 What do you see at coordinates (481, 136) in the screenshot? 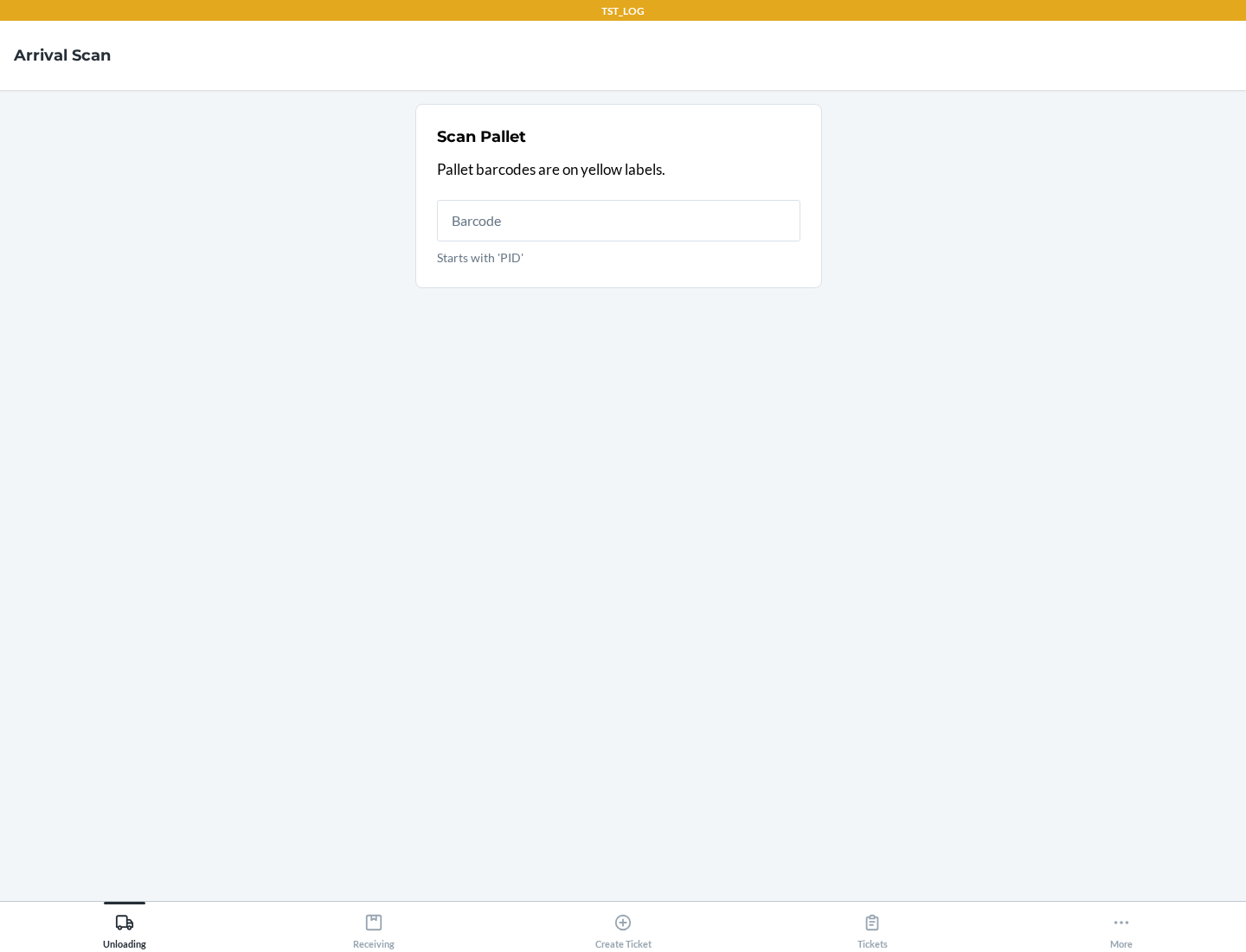
I see `h2: Scan Pallet` at bounding box center [481, 136].